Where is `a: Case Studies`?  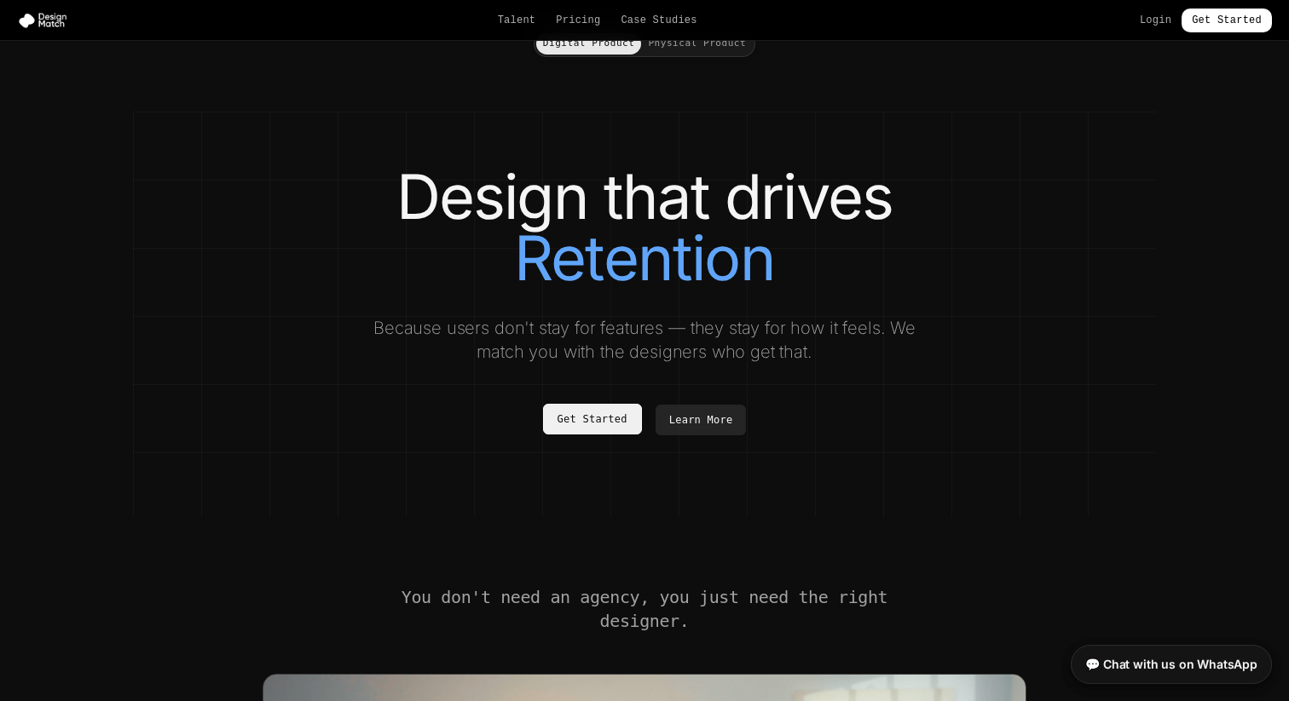 a: Case Studies is located at coordinates (658, 20).